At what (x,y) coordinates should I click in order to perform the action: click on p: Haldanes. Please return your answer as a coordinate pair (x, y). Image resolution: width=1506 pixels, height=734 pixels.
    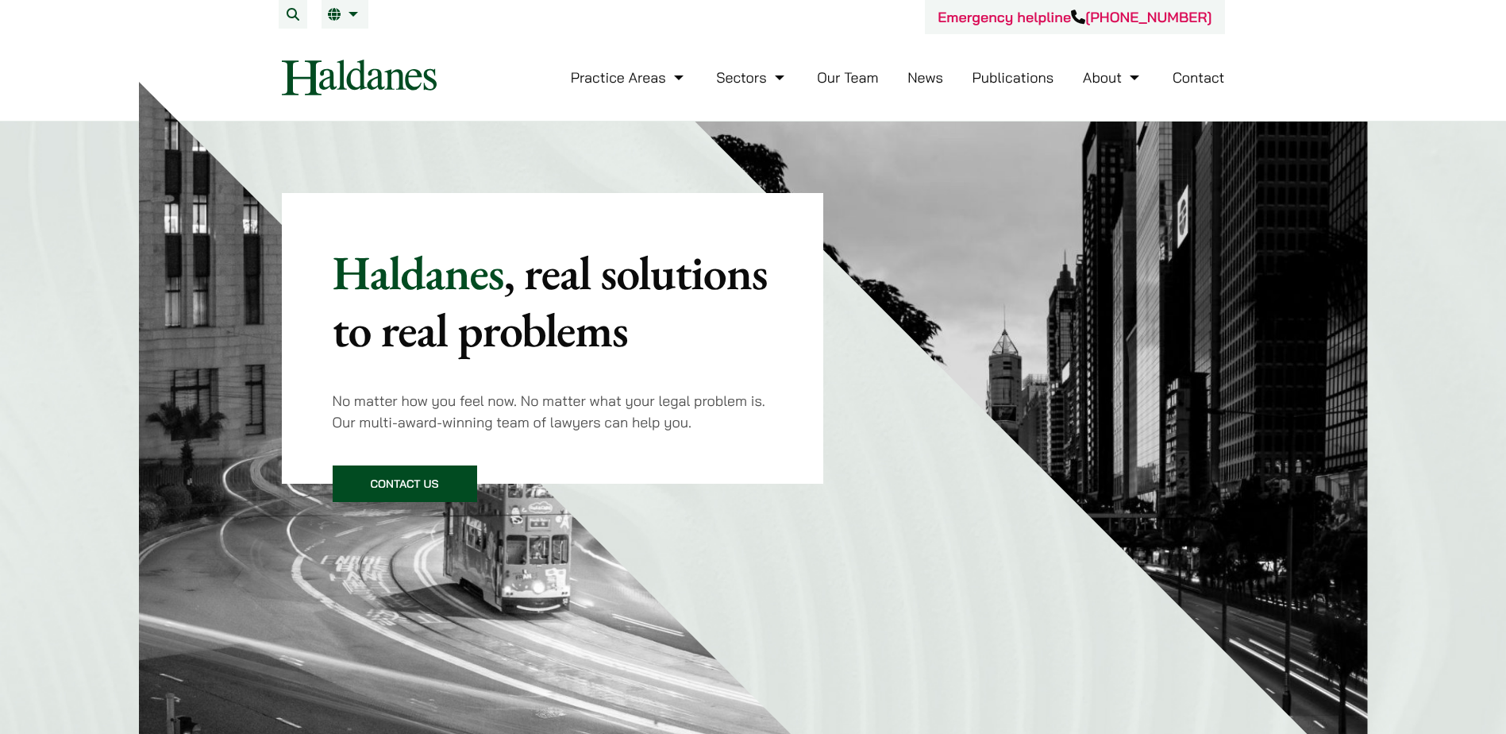
    Looking at the image, I should click on (553, 301).